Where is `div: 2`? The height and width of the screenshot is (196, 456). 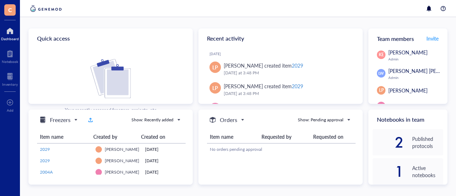
div: 2 is located at coordinates (388, 143).